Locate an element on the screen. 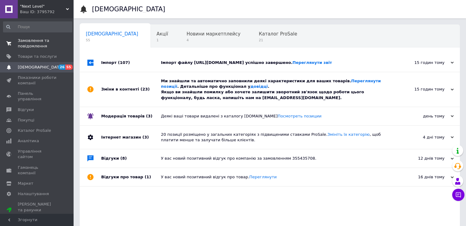 The width and height of the screenshot is (466, 226). span: Маркет is located at coordinates (25, 184).